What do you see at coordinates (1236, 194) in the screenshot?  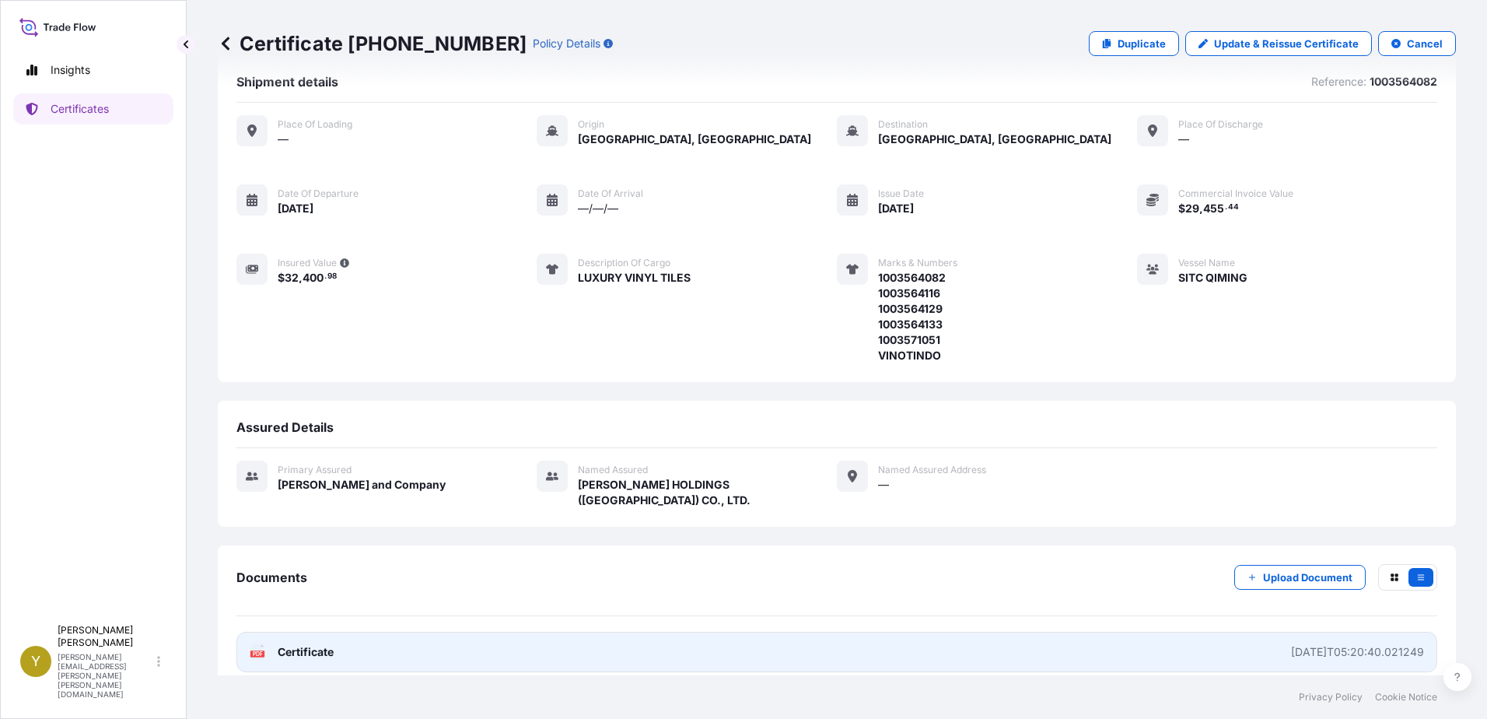 I see `span: Commercial Invoice Value` at bounding box center [1236, 194].